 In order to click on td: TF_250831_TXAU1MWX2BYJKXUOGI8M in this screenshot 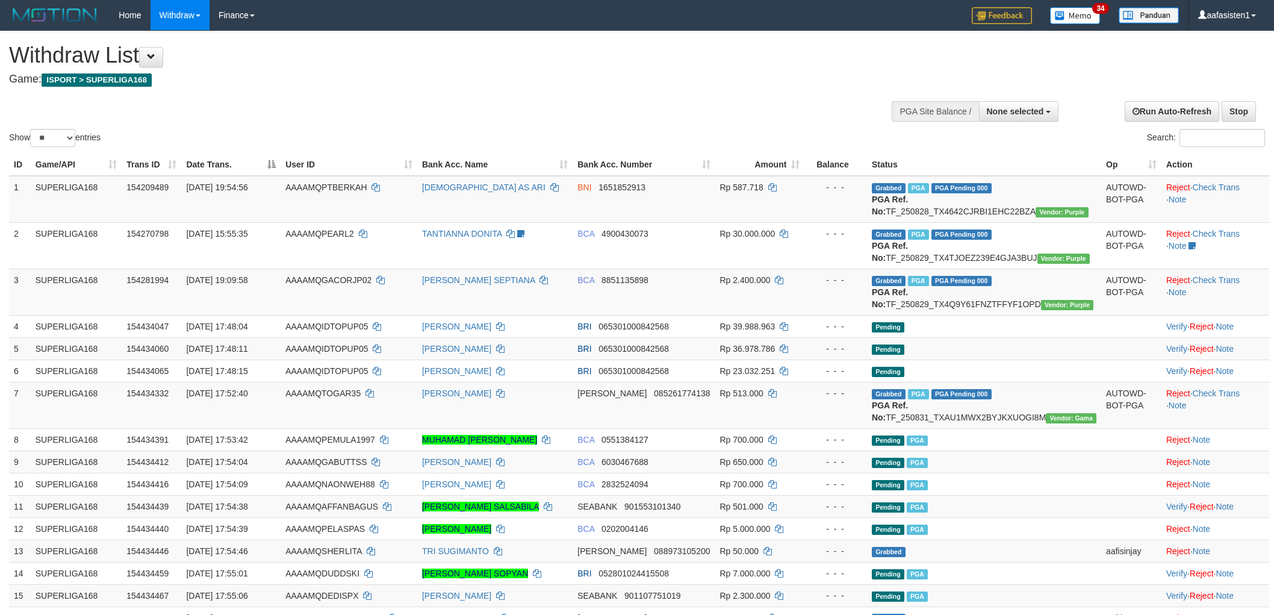, I will do `click(984, 405)`.